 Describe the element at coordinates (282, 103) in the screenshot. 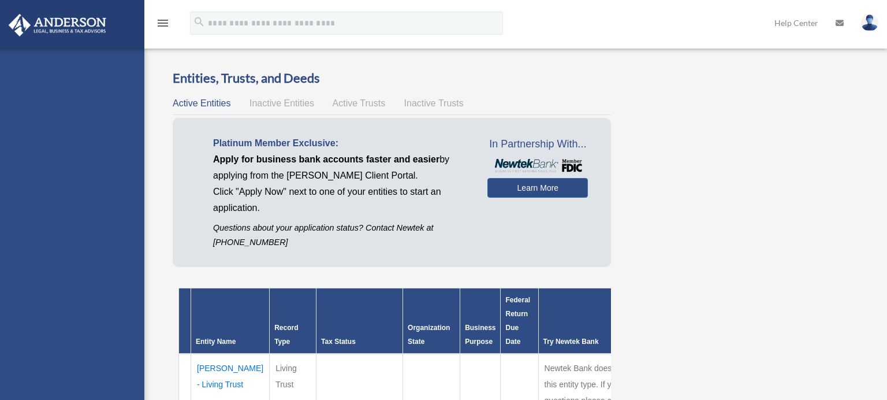

I see `span: Inactive Entities` at that location.